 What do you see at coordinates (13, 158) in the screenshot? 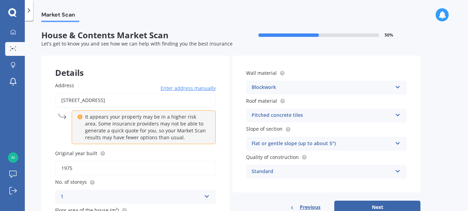
I see `img: d3bbed71cac50f843be2af554e71415d` at bounding box center [13, 158].